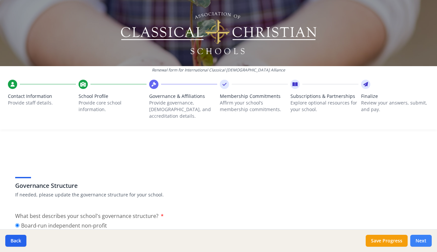 This screenshot has width=437, height=252. What do you see at coordinates (254, 106) in the screenshot?
I see `p: Affirm your school’s membership commitments.` at bounding box center [254, 106].